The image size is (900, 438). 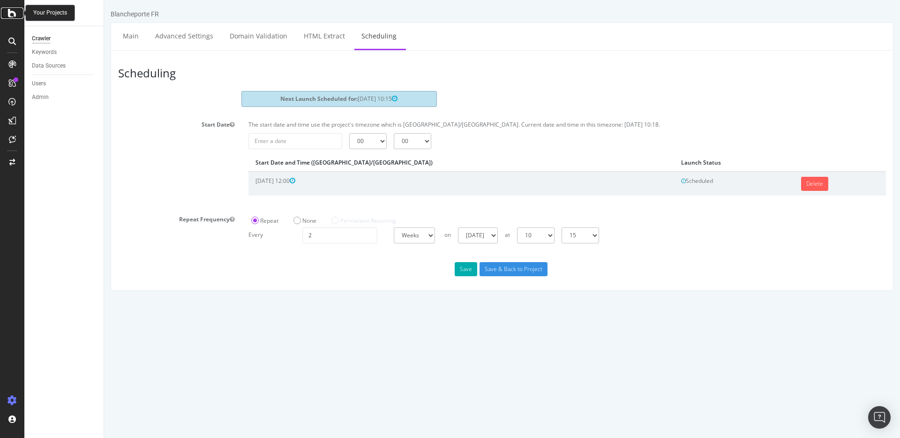 What do you see at coordinates (260, 220) in the screenshot?
I see `label: Permanent Recurring` at bounding box center [260, 220].